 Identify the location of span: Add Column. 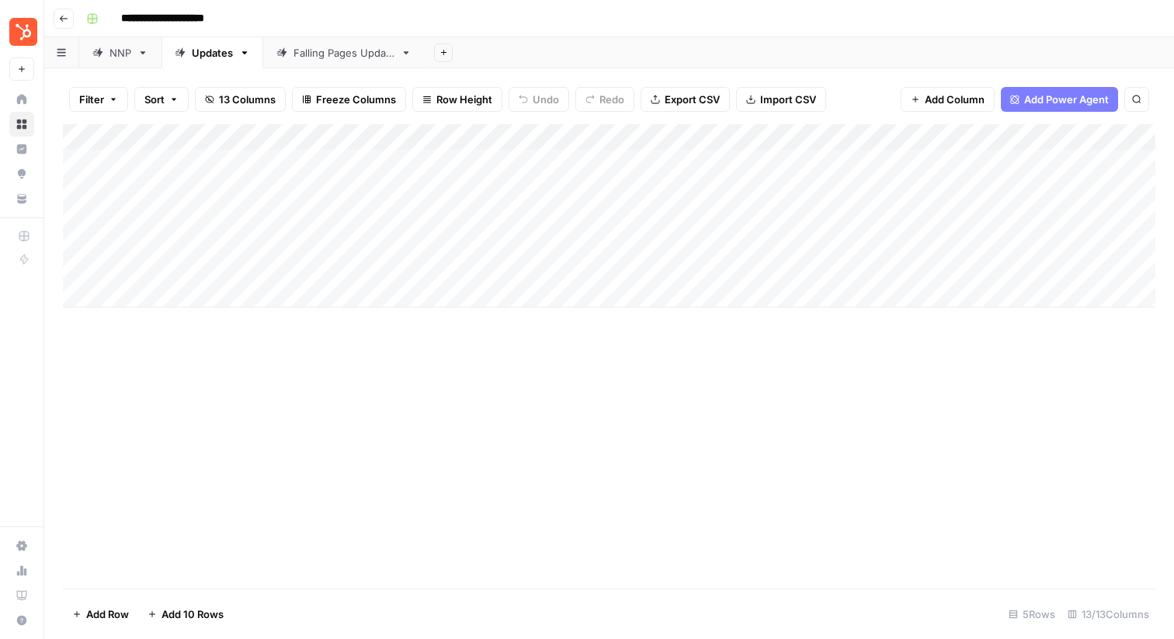
(954, 99).